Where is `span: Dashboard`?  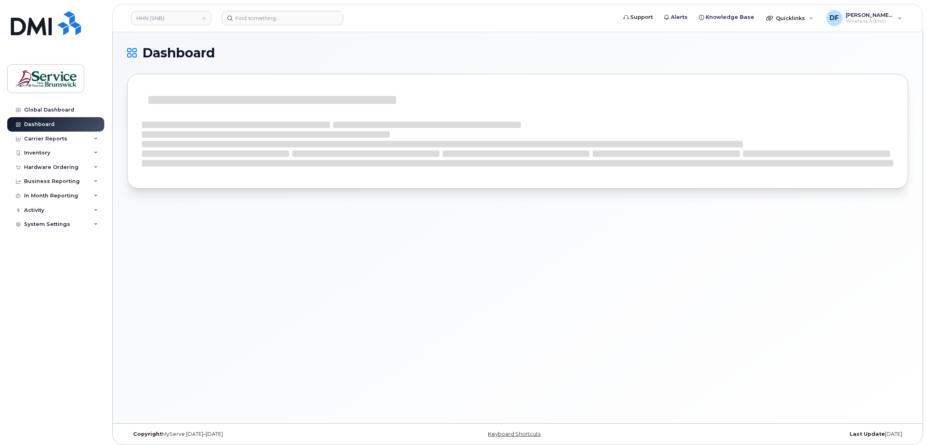
span: Dashboard is located at coordinates (178, 53).